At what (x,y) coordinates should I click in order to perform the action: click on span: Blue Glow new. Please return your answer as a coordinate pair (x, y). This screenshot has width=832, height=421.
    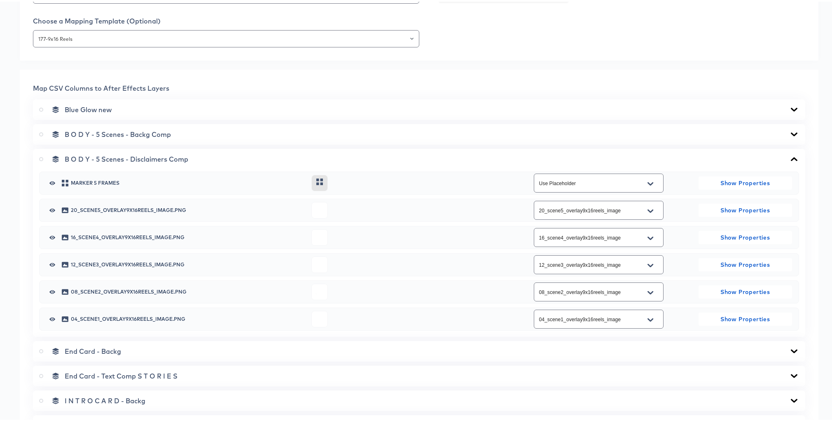
    Looking at the image, I should click on (88, 108).